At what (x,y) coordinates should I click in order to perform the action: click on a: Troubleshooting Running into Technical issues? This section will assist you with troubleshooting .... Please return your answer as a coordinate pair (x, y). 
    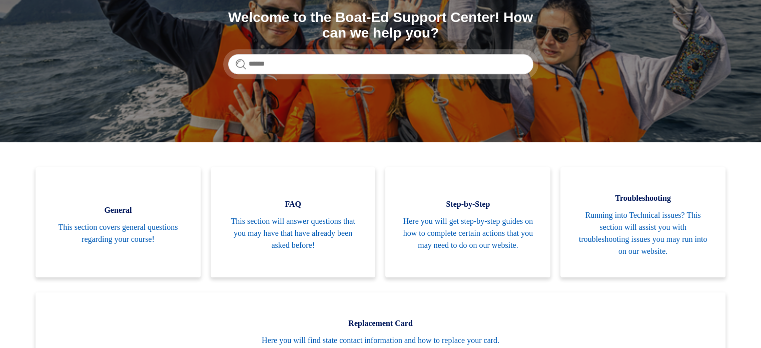
    Looking at the image, I should click on (643, 222).